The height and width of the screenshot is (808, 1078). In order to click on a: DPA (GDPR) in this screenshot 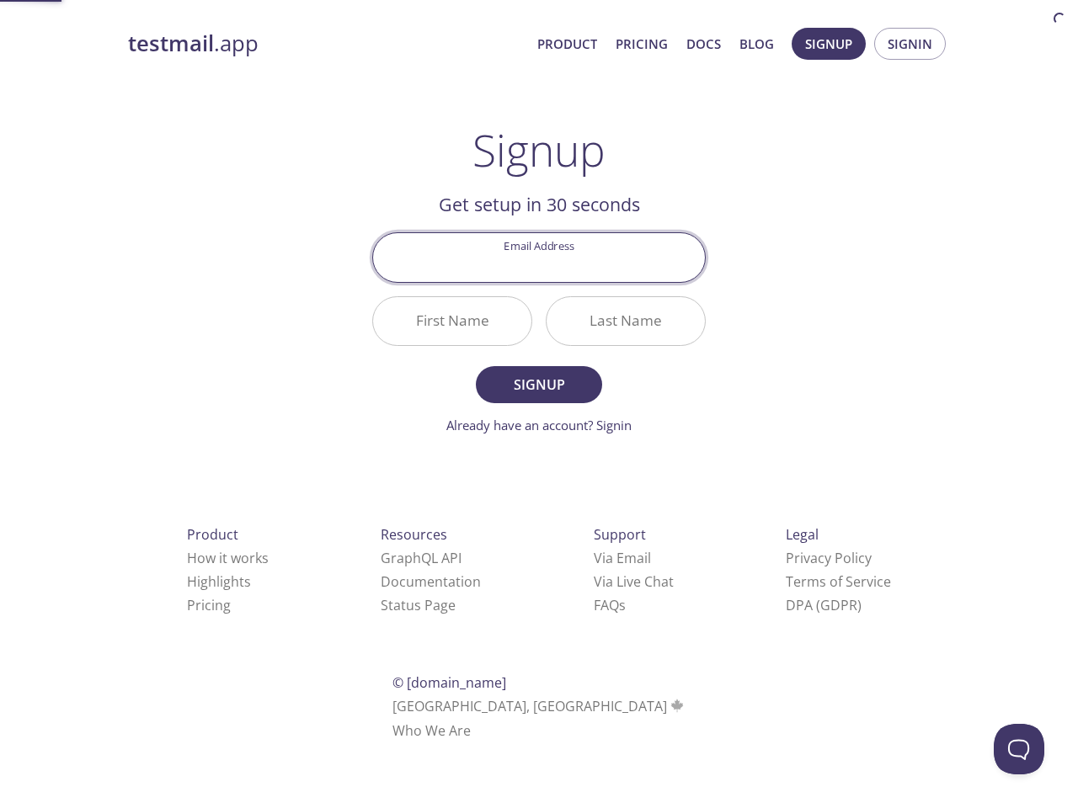, I will do `click(823, 605)`.